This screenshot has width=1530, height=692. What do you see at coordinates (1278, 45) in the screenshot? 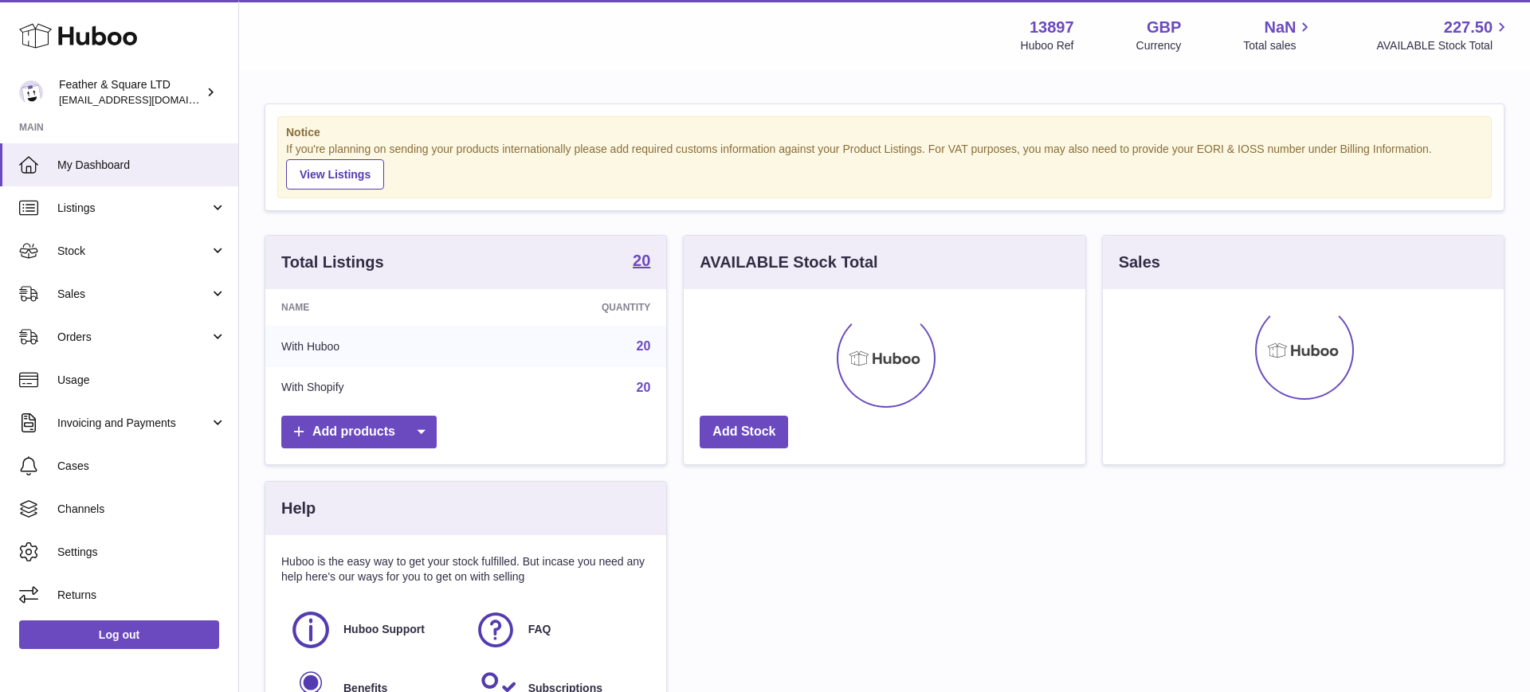
I see `span: Total sales` at bounding box center [1278, 45].